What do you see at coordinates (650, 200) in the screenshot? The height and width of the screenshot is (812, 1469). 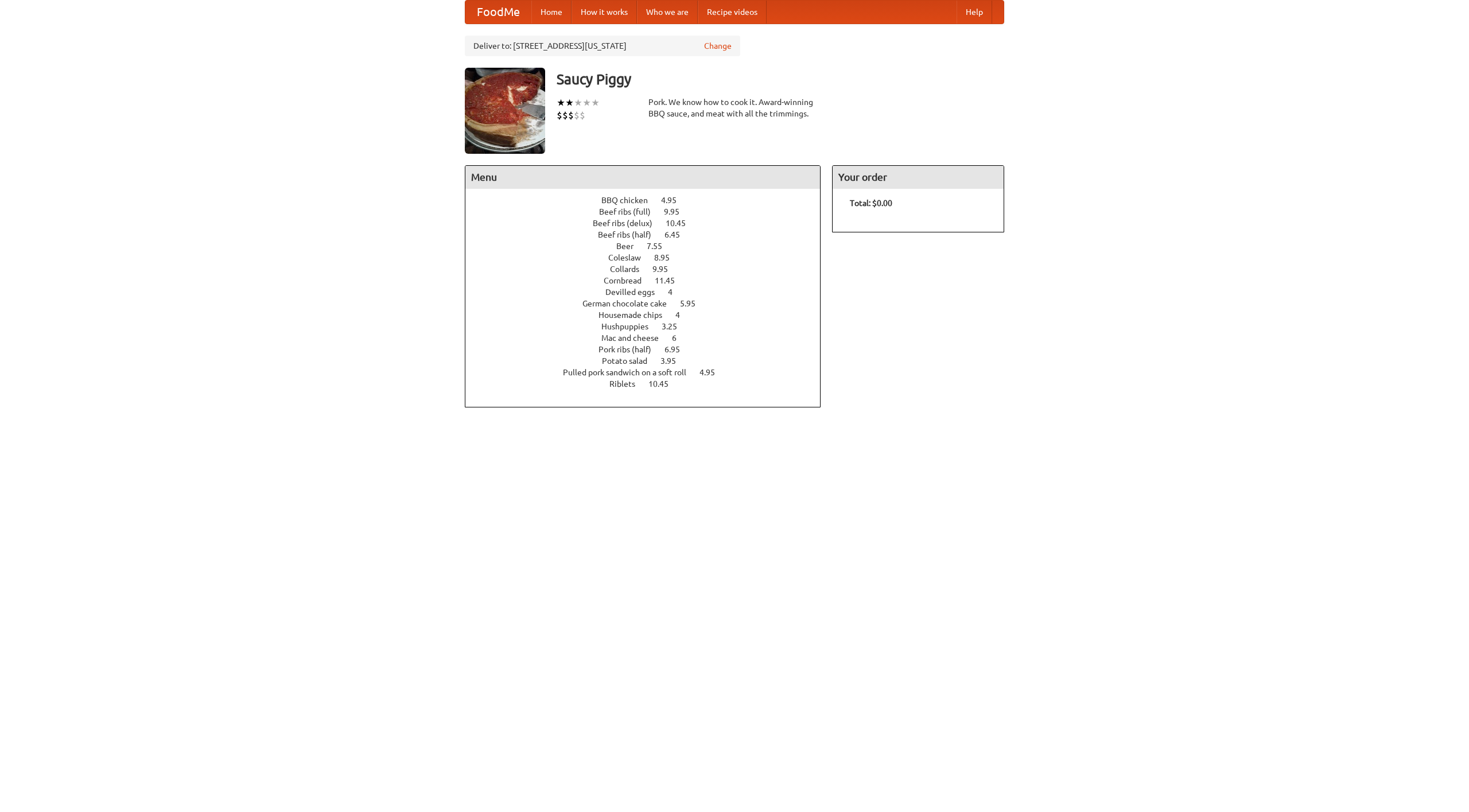 I see `a: BBQ chicken 4.95` at bounding box center [650, 200].